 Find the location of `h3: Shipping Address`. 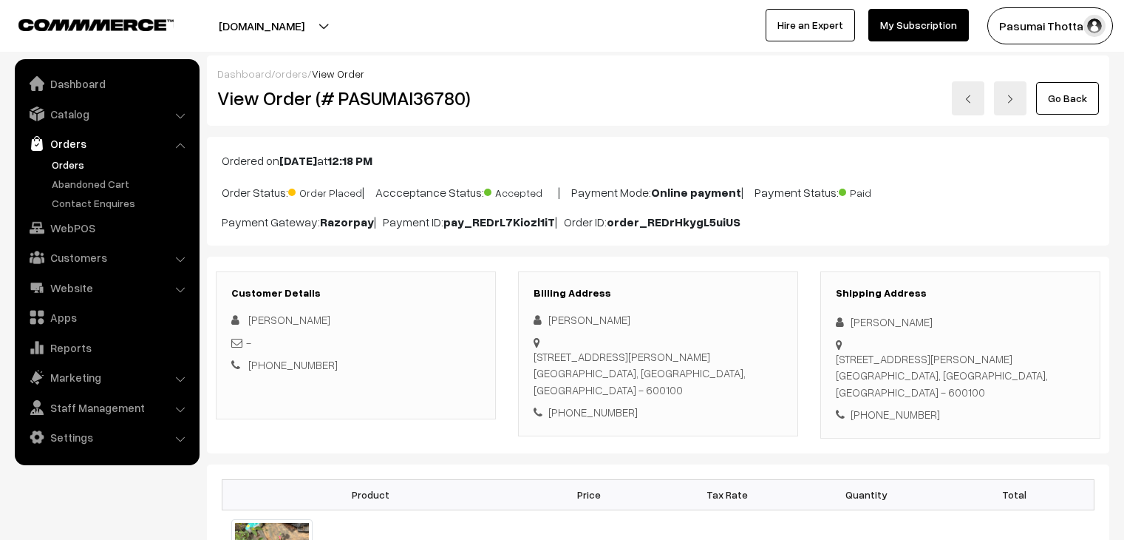

h3: Shipping Address is located at coordinates (960, 293).